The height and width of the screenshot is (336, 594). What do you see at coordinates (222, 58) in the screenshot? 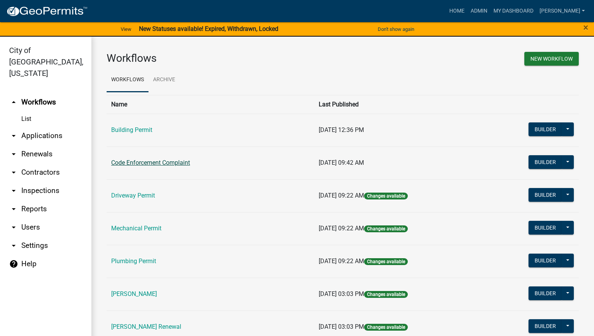
I see `h3: Workflows` at bounding box center [222, 58].